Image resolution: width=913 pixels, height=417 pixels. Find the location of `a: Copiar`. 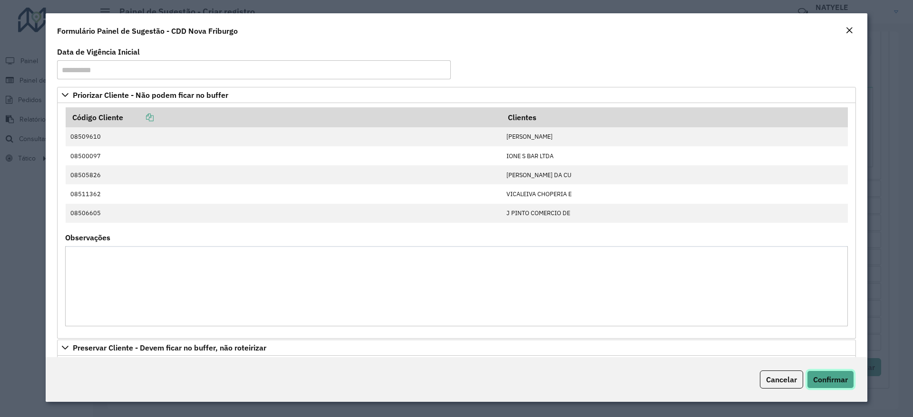

a: Copiar is located at coordinates (138, 117).